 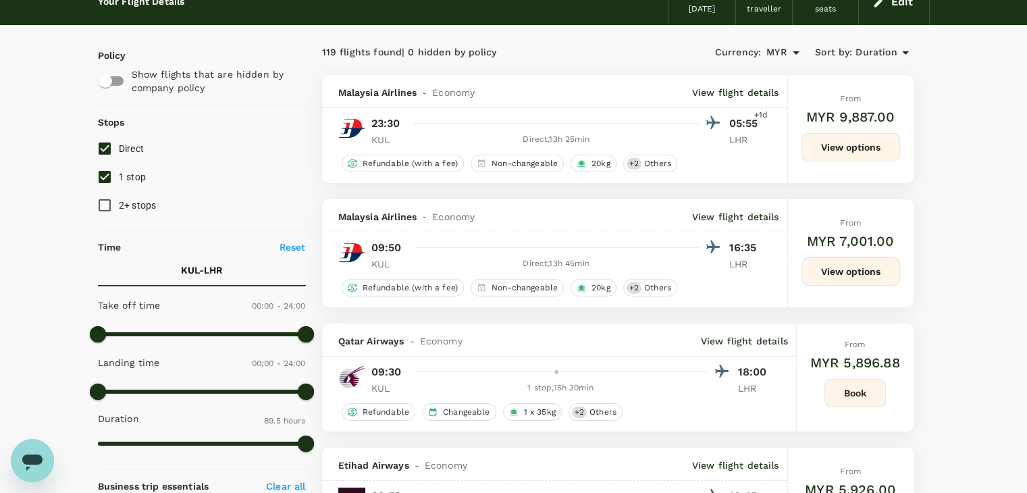 I want to click on p: Reset, so click(x=292, y=247).